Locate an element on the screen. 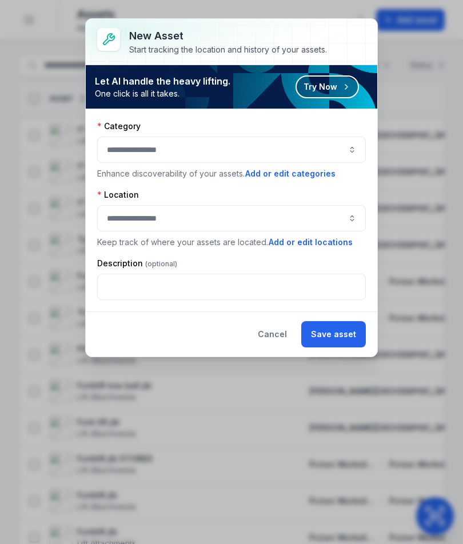 Image resolution: width=463 pixels, height=544 pixels. button: Add or edit categories is located at coordinates (290, 174).